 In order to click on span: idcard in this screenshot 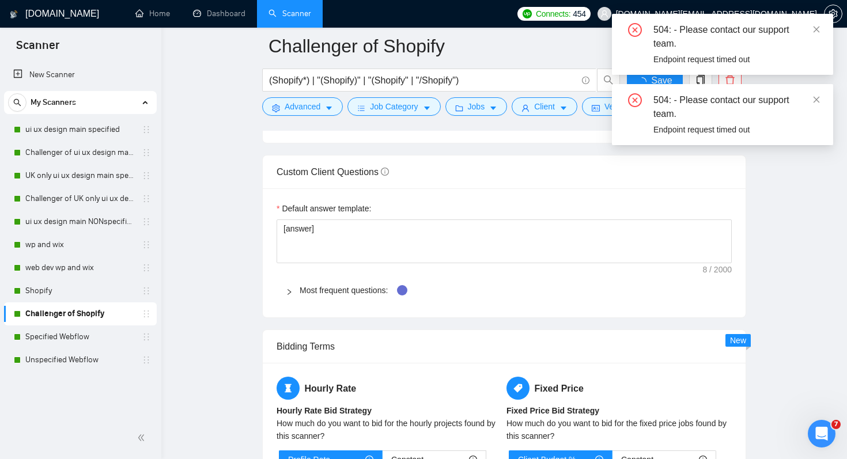, I will do `click(596, 108)`.